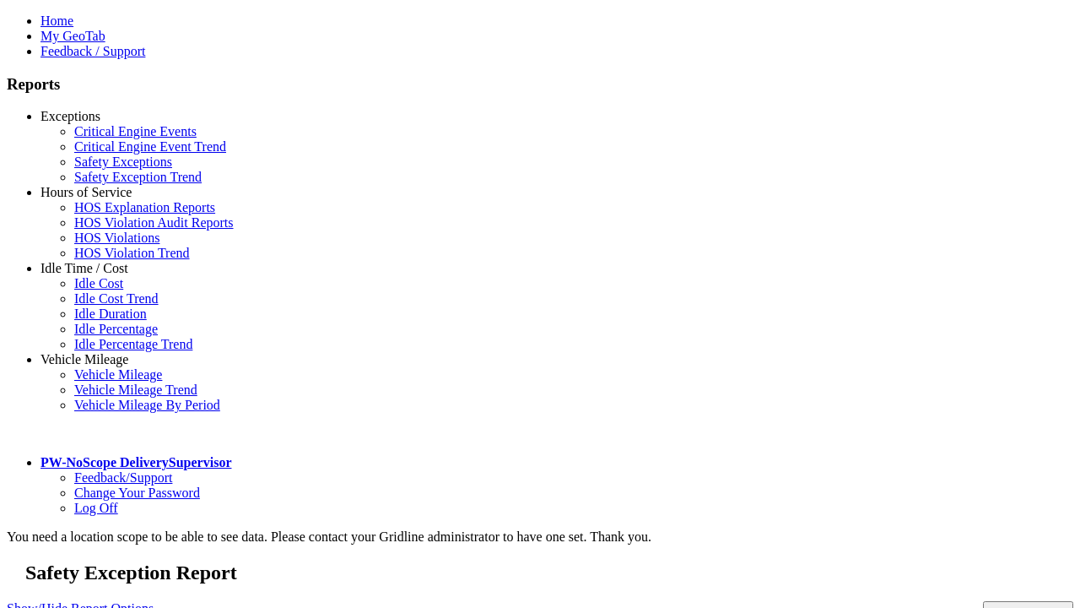 The width and height of the screenshot is (1080, 608). Describe the element at coordinates (136, 462) in the screenshot. I see `a: PW-NoScope DeliverySupervisor` at that location.